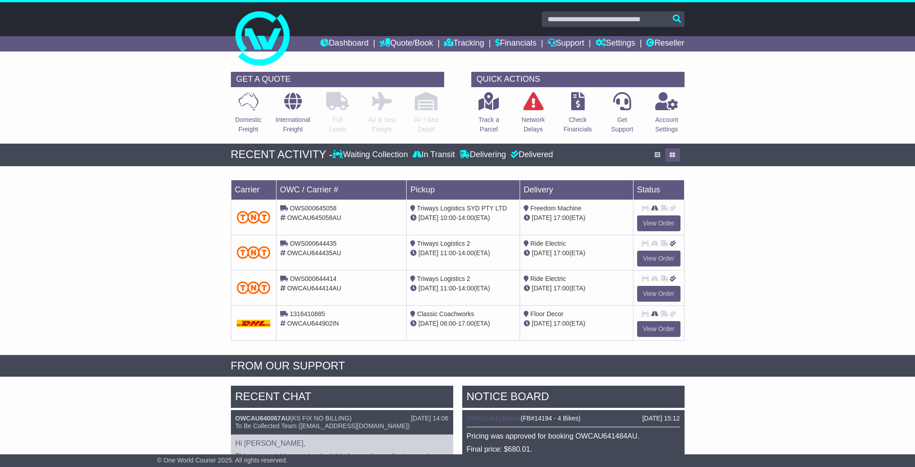 The width and height of the screenshot is (915, 467). What do you see at coordinates (248, 115) in the screenshot?
I see `a: DomesticFreight` at bounding box center [248, 115].